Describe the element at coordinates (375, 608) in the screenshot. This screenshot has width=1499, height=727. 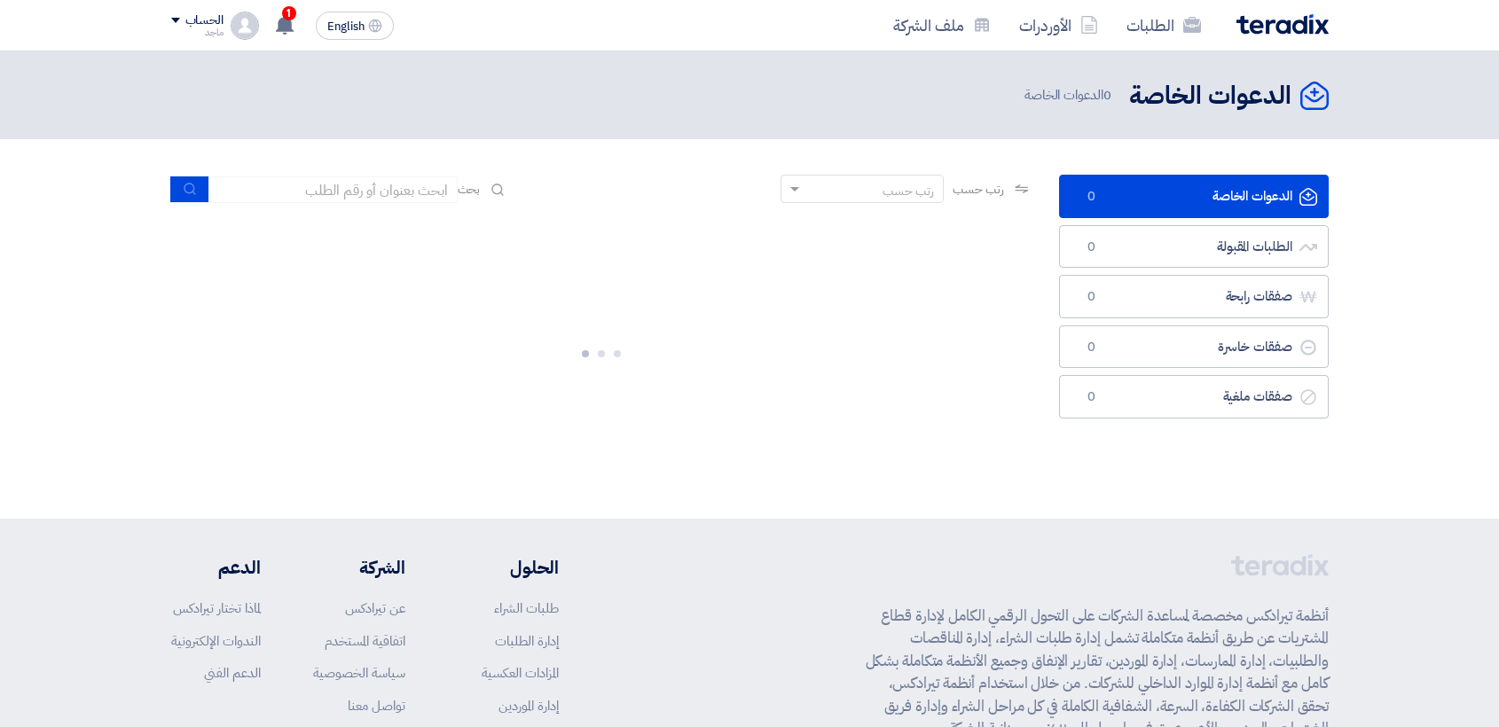
I see `a: عن تيرادكس` at that location.